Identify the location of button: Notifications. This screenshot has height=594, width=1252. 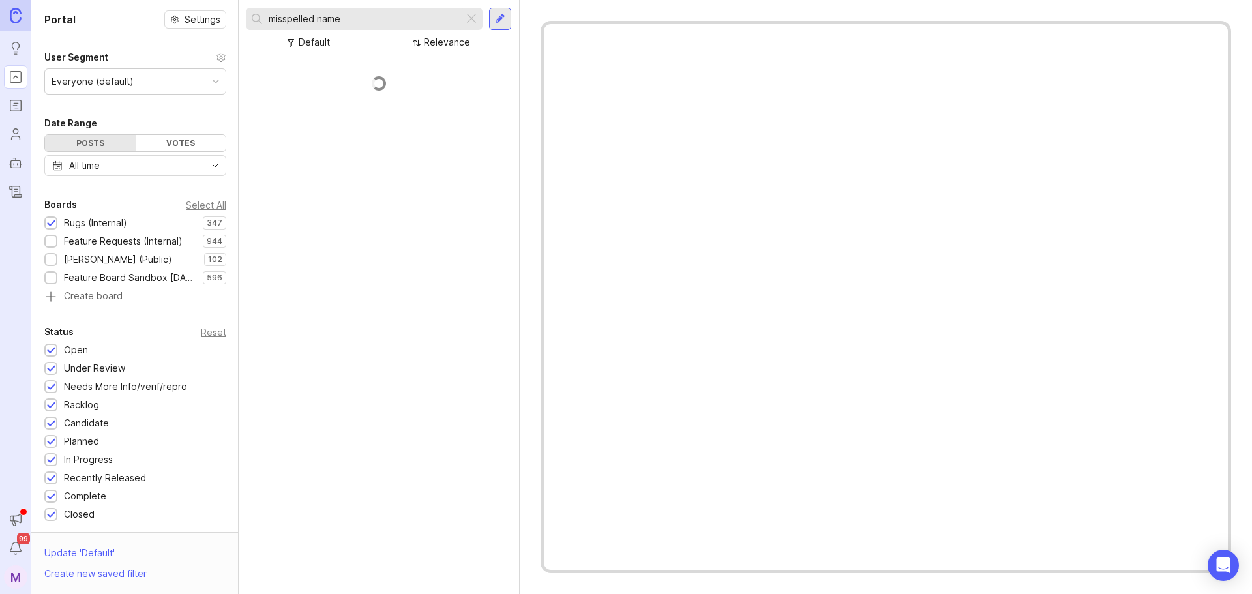
(16, 549).